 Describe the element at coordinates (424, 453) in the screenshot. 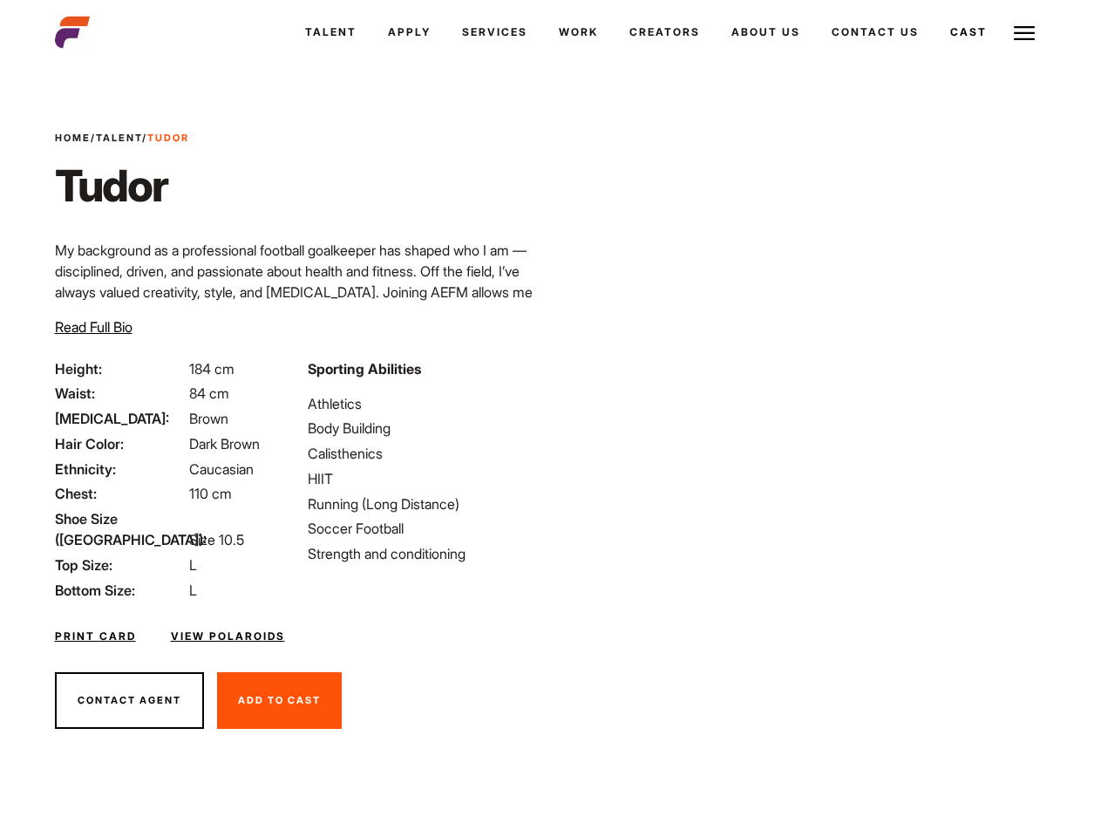

I see `li: Calisthenics` at that location.